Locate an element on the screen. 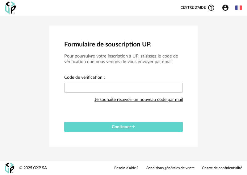 Image resolution: width=247 pixels, height=175 pixels. a: Charte de confidentialité is located at coordinates (222, 169).